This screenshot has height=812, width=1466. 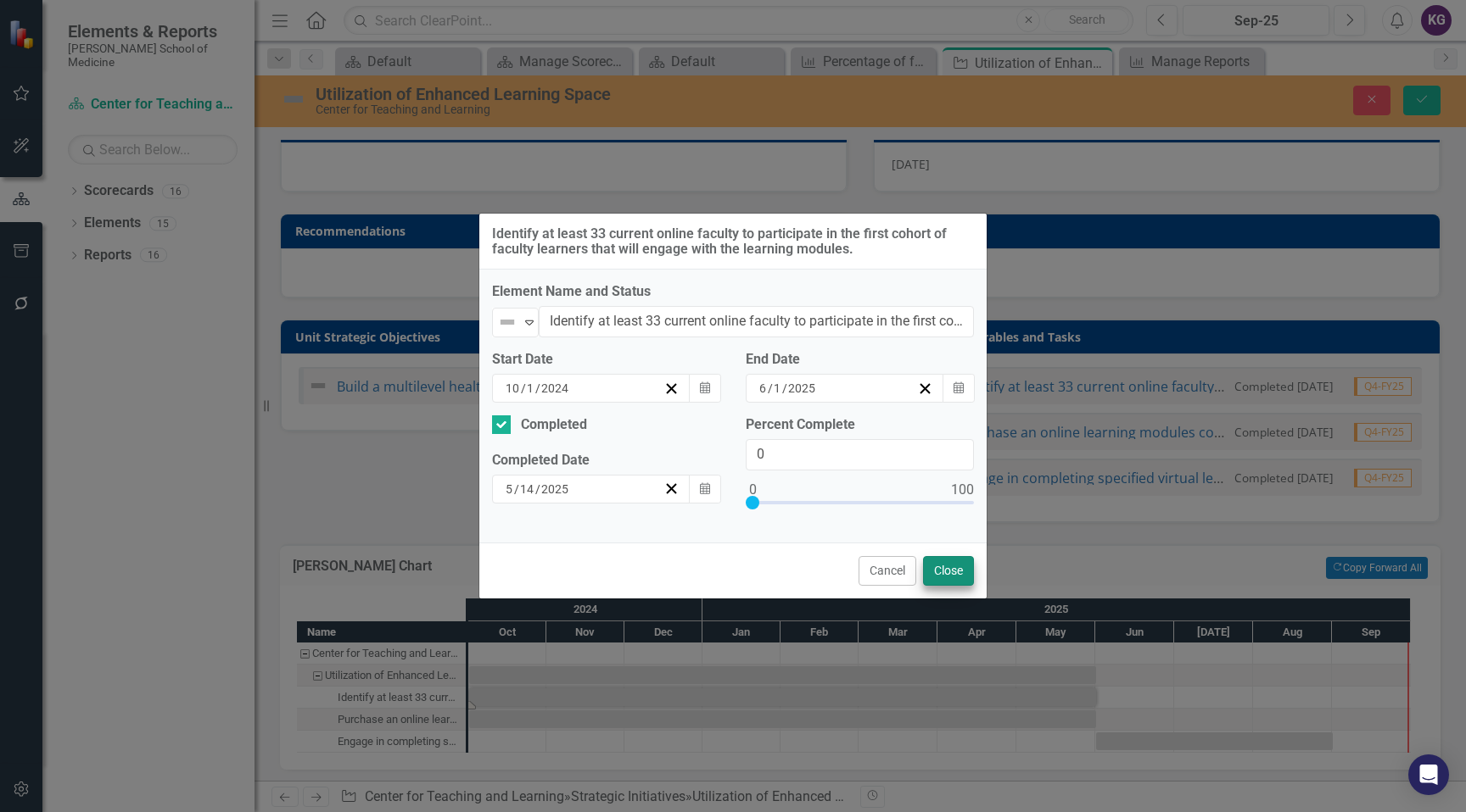 I want to click on input: Name, so click(x=755, y=322).